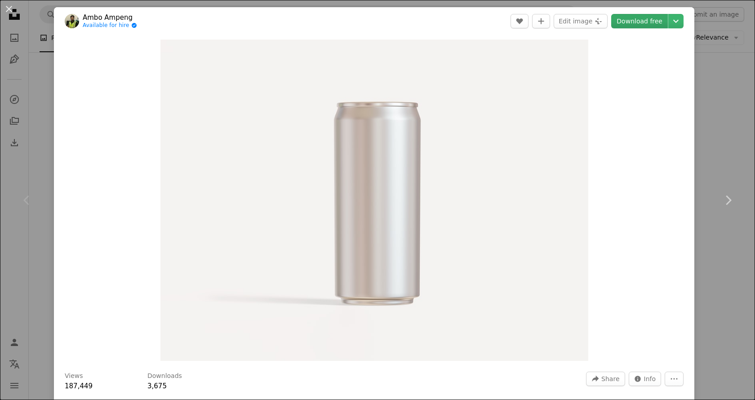 The height and width of the screenshot is (400, 755). Describe the element at coordinates (728, 200) in the screenshot. I see `a: Next` at that location.